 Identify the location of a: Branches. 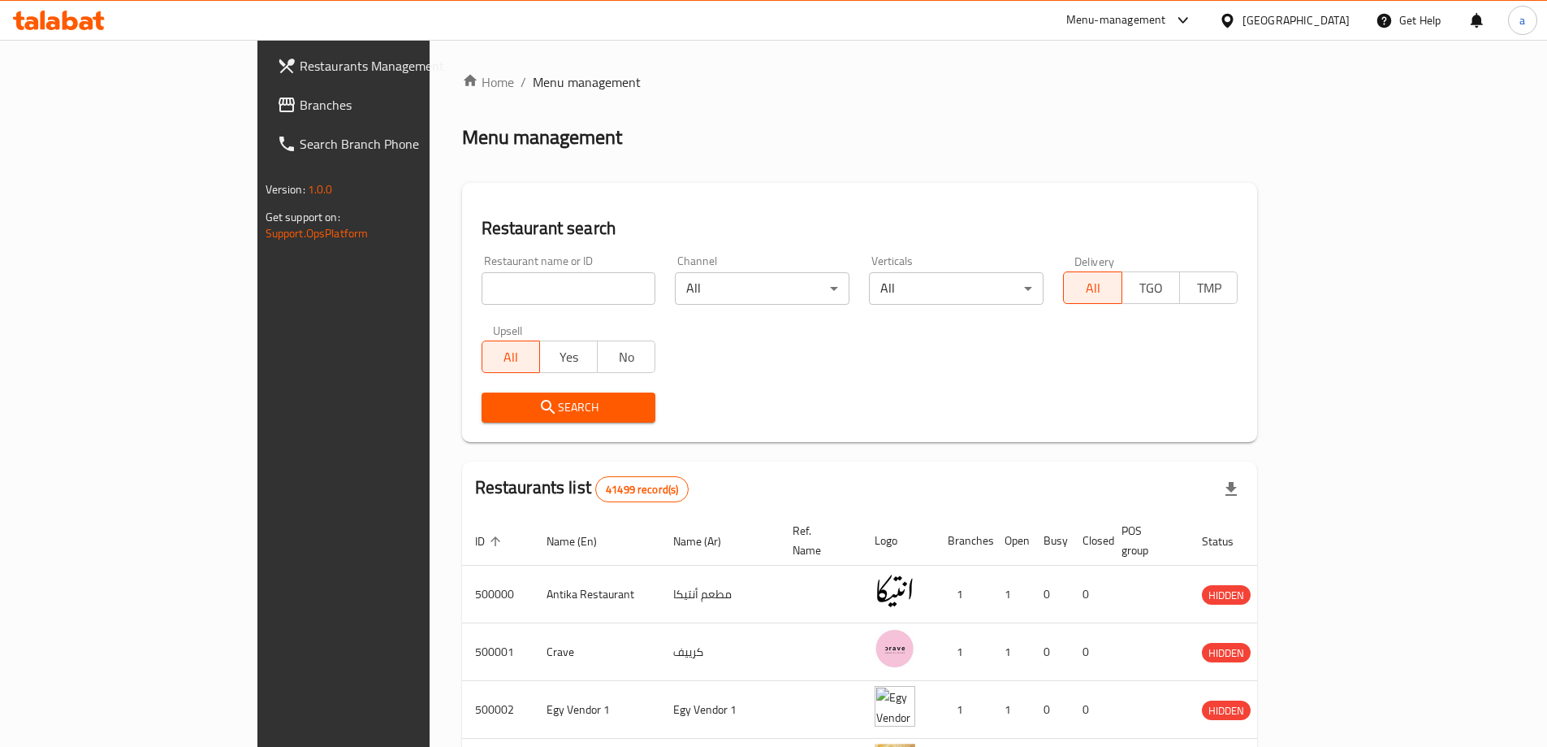
(390, 105).